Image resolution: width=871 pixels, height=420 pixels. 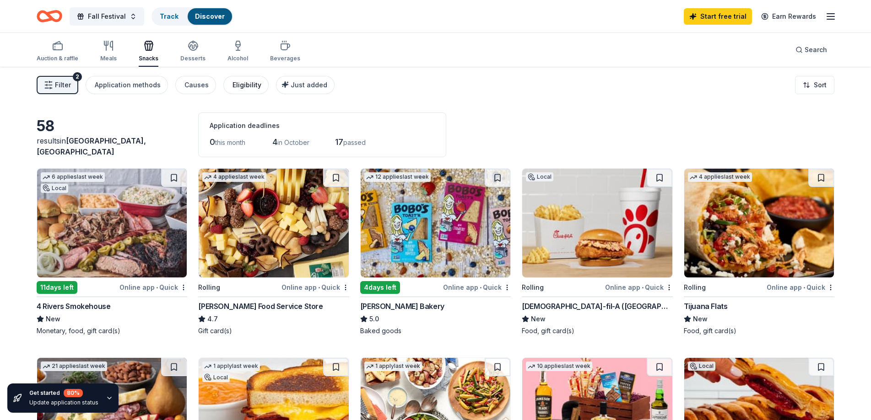 What do you see at coordinates (112, 252) in the screenshot?
I see `a: Image for 4 Rivers Smokehouse6 applieslast weekLocal11days leftOnline app•Quick4 Rivers Smokehous...` at bounding box center [112, 252].